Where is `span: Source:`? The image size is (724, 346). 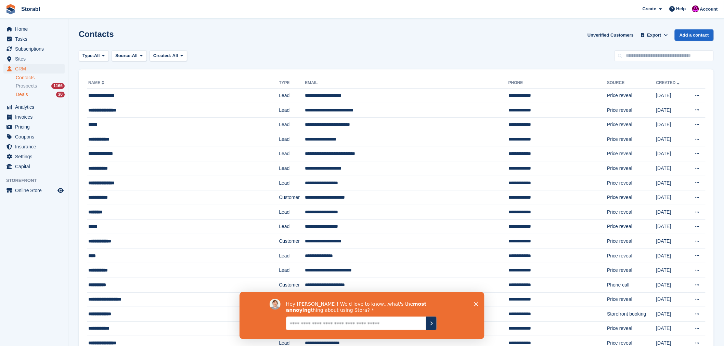 span: Source: is located at coordinates (124, 56).